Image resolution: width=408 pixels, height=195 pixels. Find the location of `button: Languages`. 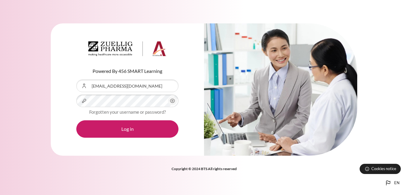

button: Languages is located at coordinates (392, 183).